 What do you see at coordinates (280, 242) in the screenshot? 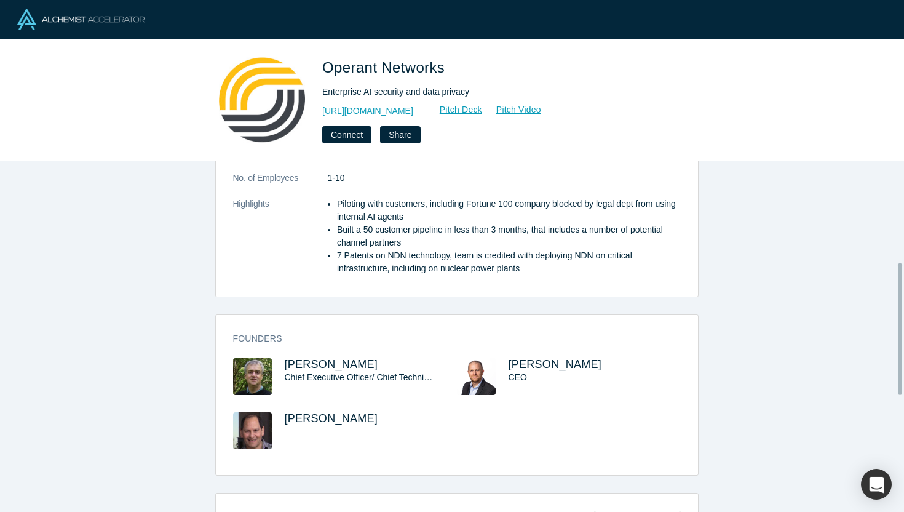
I see `dt: Highlights` at bounding box center [280, 242].